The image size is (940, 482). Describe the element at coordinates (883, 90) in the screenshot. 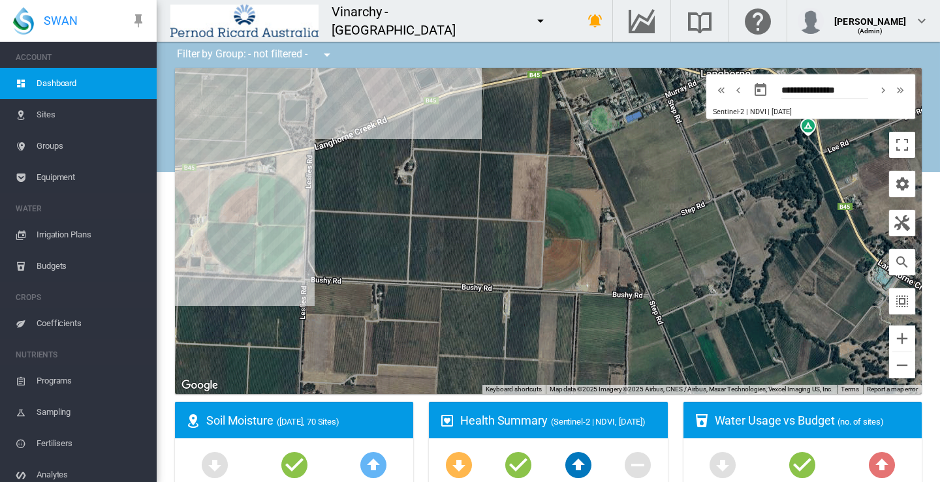

I see `button: icon-chevron-right` at that location.